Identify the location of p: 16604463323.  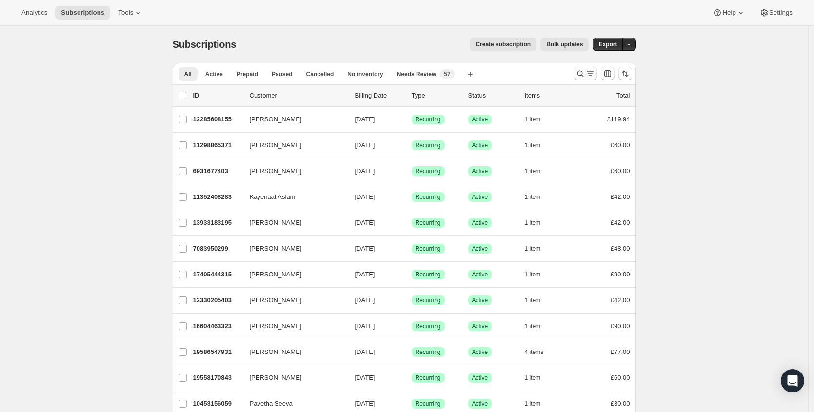
(218, 326).